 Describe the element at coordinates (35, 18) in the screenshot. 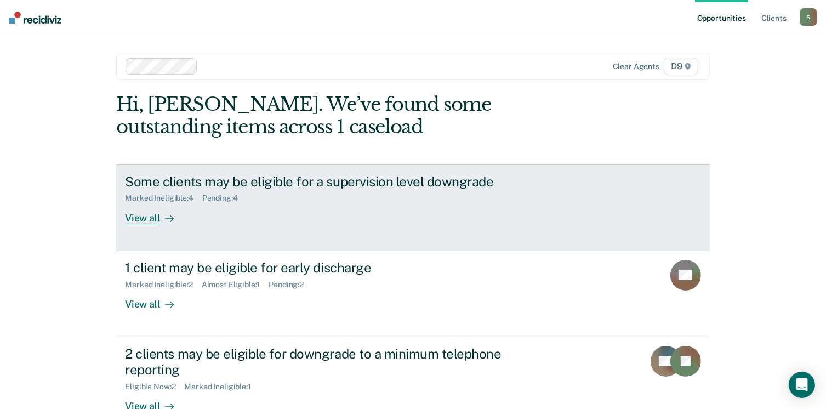

I see `img: Recidiviz` at that location.